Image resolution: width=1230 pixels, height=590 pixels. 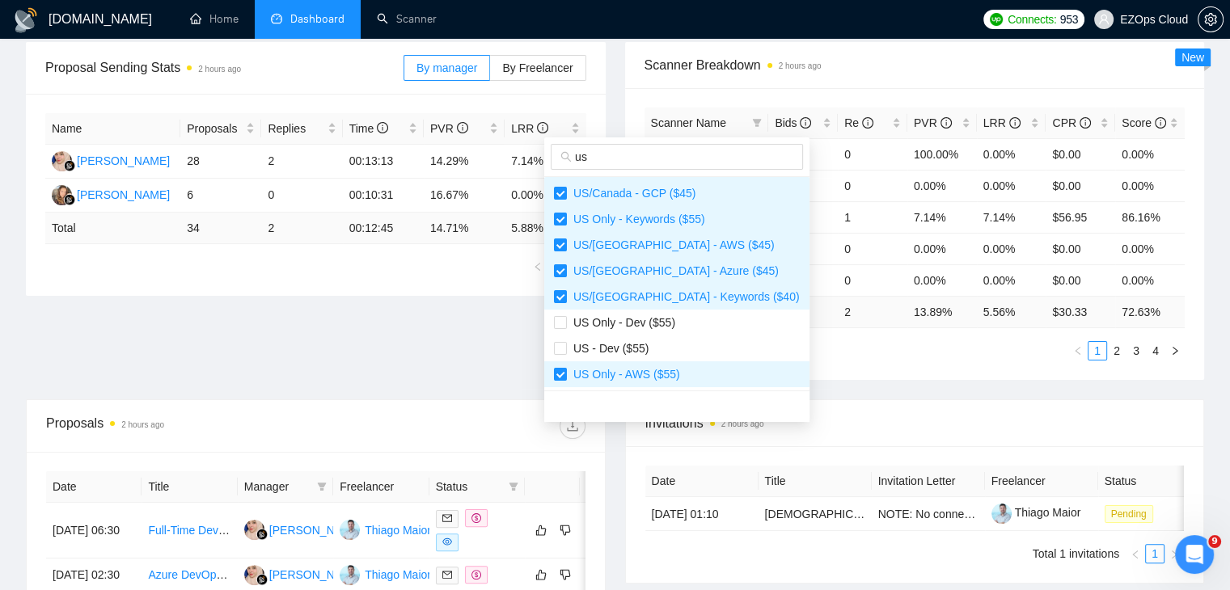 What do you see at coordinates (1175, 351) in the screenshot?
I see `span: right` at bounding box center [1175, 351].